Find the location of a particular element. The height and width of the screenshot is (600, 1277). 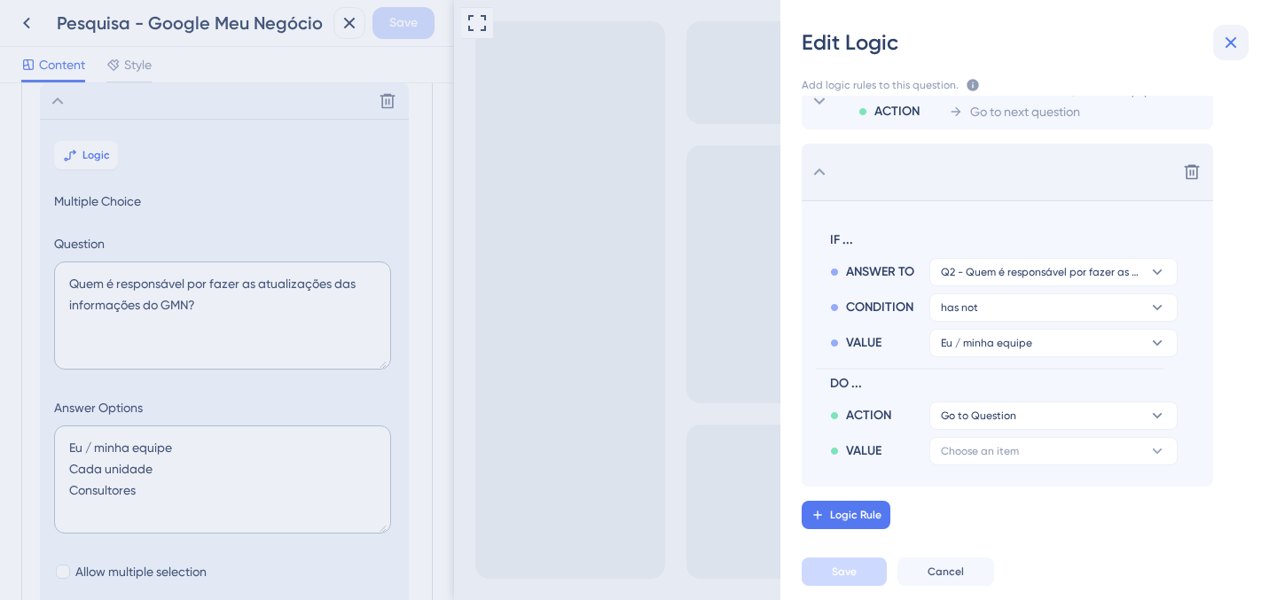

button: Choose an item is located at coordinates (1053, 451).